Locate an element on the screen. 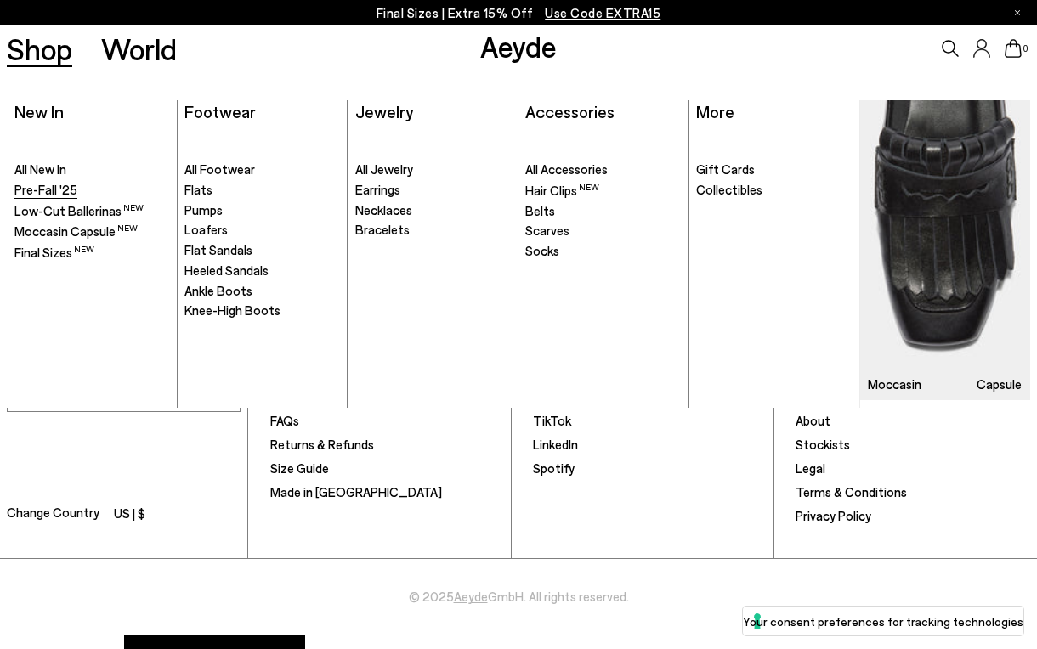 This screenshot has height=649, width=1037. a: Jewelry is located at coordinates (384, 111).